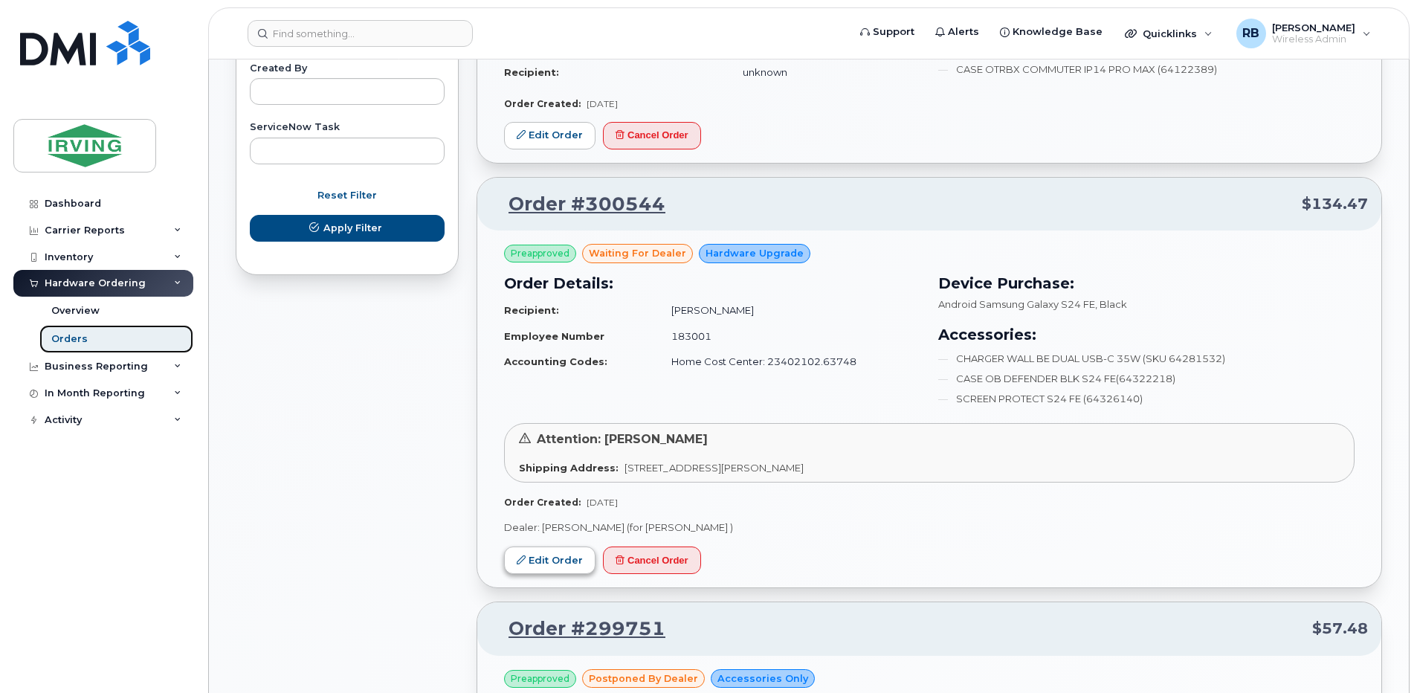  What do you see at coordinates (963, 32) in the screenshot?
I see `span: Alerts` at bounding box center [963, 32].